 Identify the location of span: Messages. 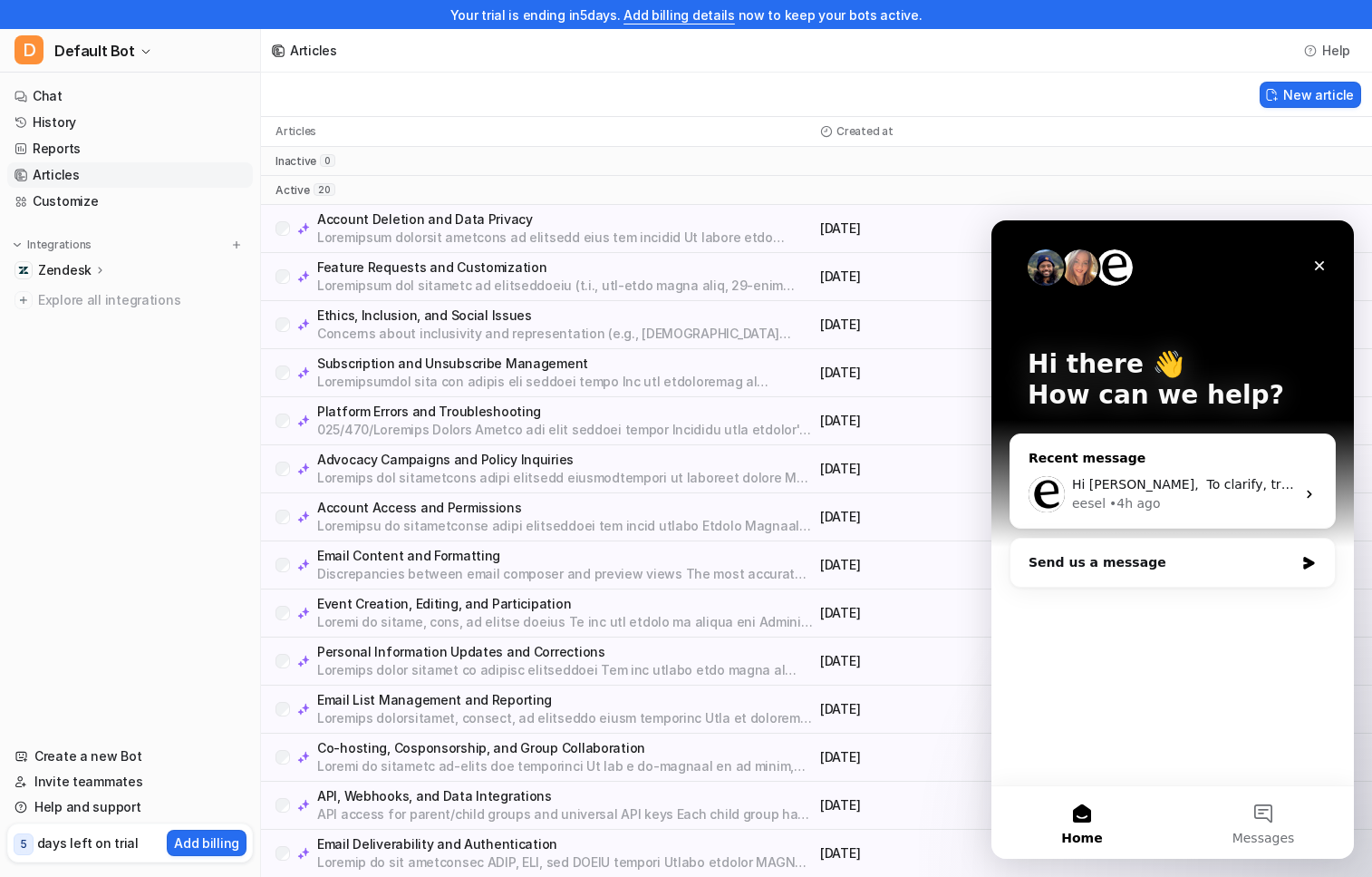
(272, 617).